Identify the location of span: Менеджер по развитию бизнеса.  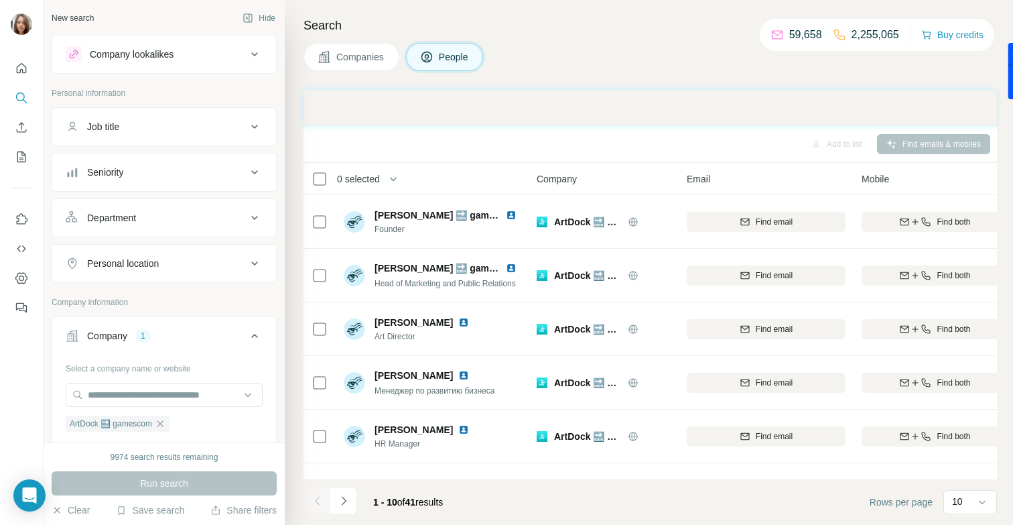
(434, 391).